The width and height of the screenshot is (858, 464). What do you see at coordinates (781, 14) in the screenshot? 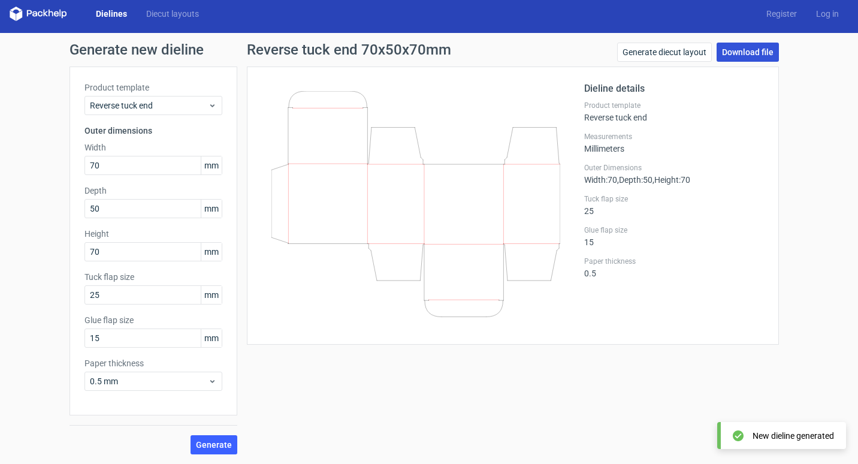
I see `a: Register` at bounding box center [781, 14].